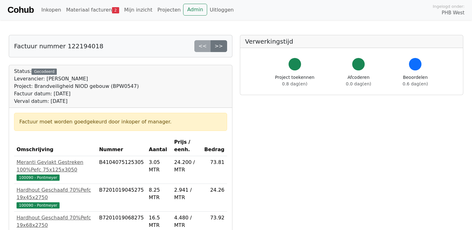  What do you see at coordinates (187, 166) in the screenshot?
I see `div: 24.200 / MTR` at bounding box center [187, 166].